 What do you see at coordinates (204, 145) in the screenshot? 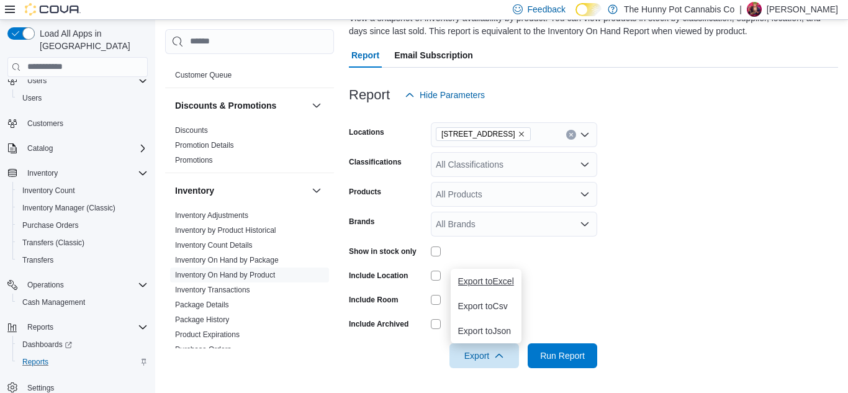
I see `span: Promotion Details` at bounding box center [204, 145].